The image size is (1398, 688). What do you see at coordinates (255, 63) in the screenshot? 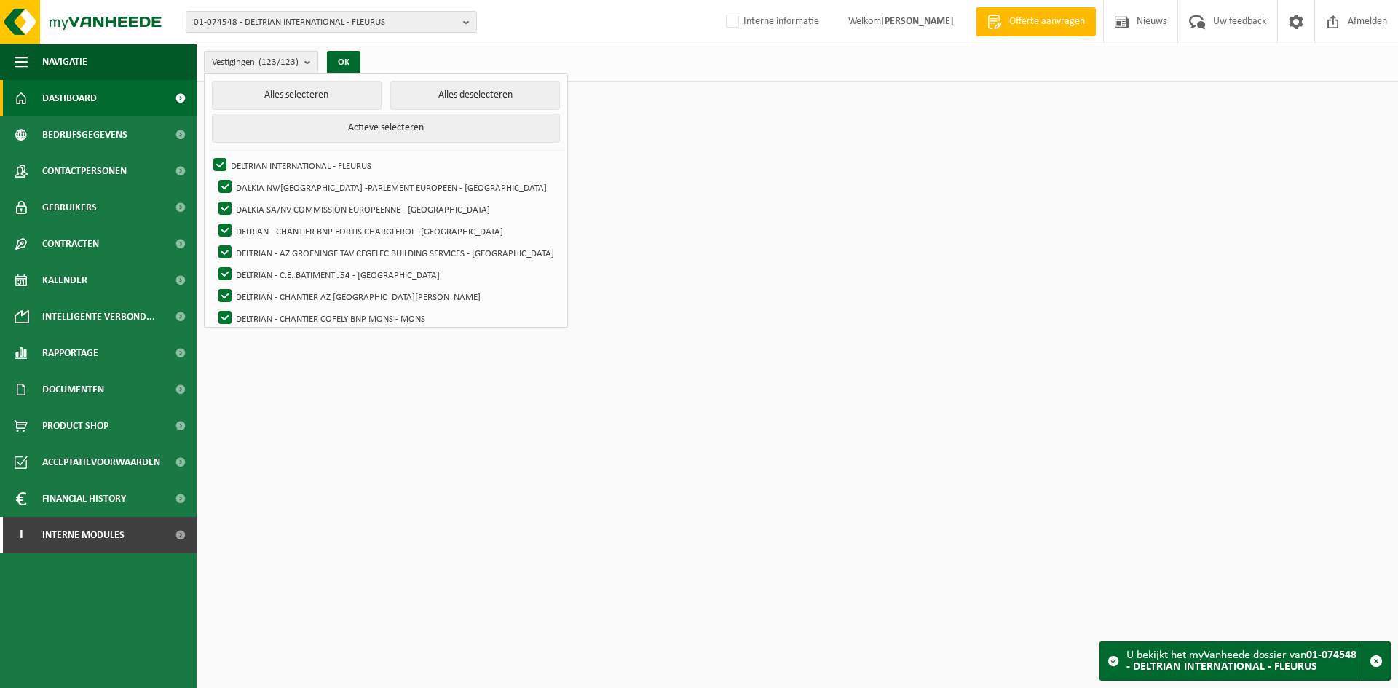
I see `span: Vestigingen` at bounding box center [255, 63].